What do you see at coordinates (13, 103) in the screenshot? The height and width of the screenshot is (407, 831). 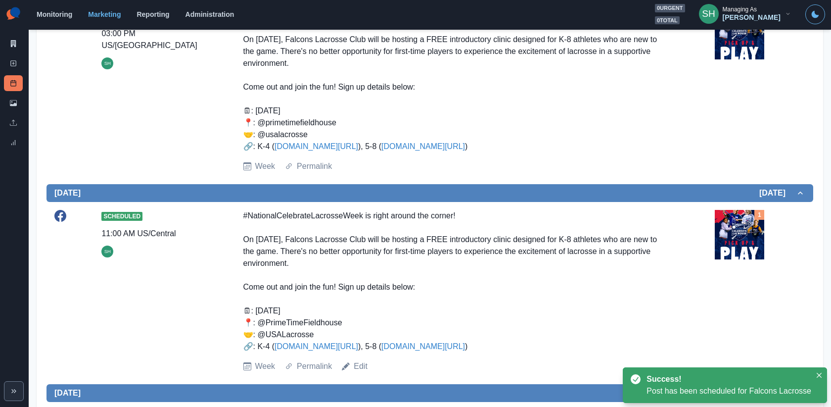 I see `a: Media Library` at bounding box center [13, 103].